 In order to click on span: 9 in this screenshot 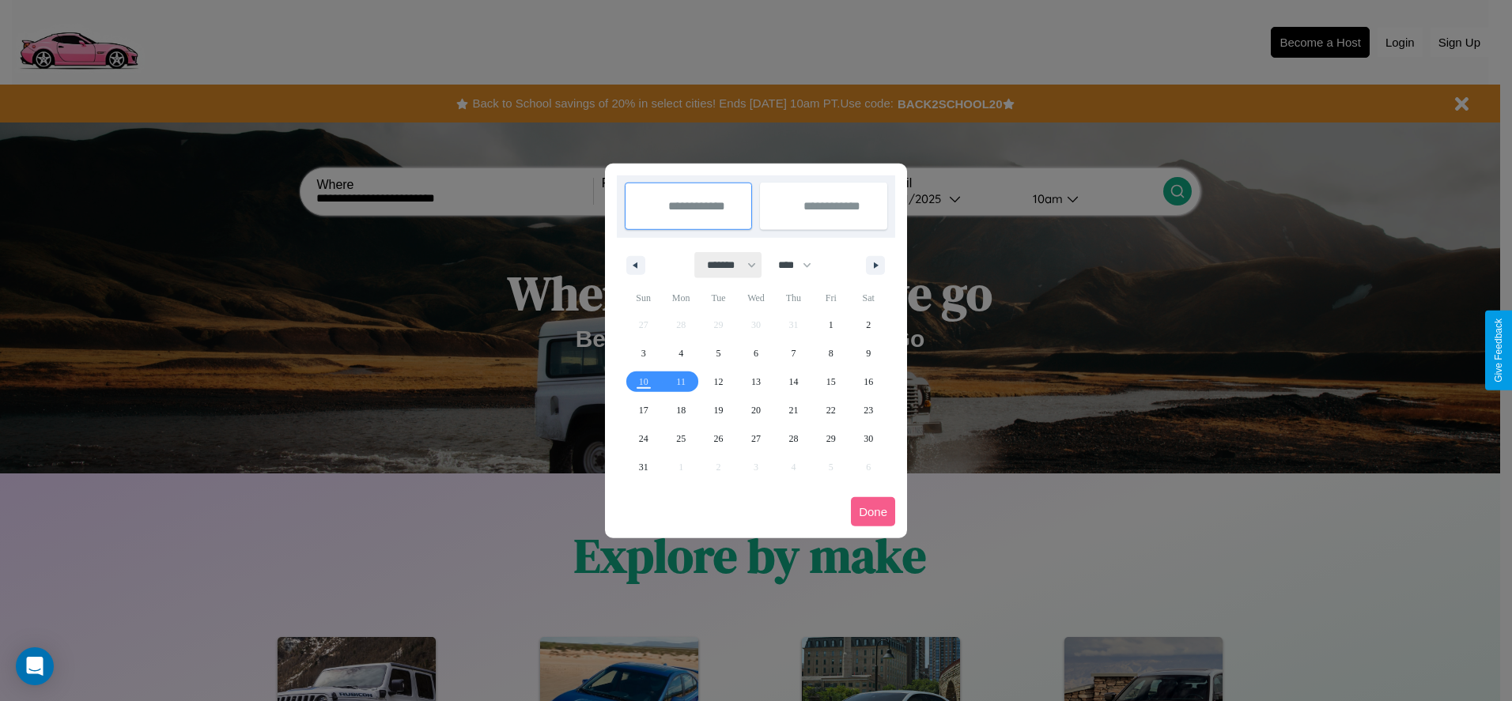, I will do `click(868, 353)`.